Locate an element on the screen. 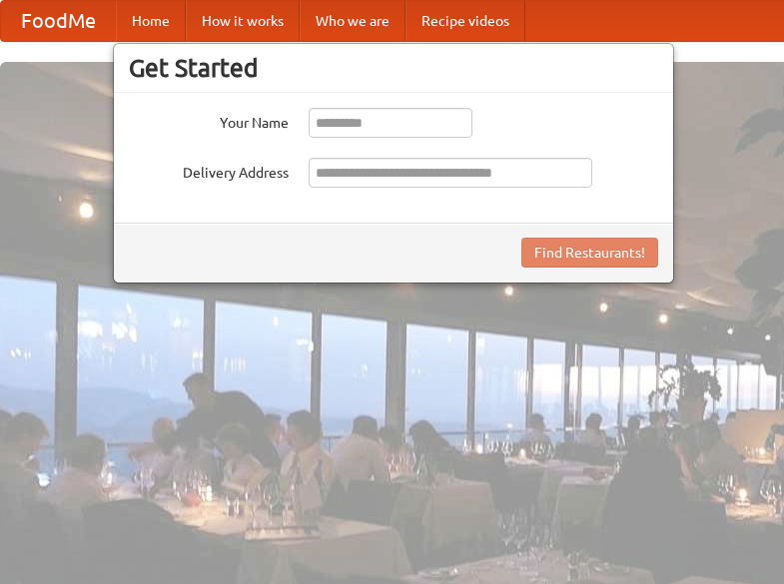 Image resolution: width=784 pixels, height=584 pixels. button: Find Restaurants! is located at coordinates (589, 253).